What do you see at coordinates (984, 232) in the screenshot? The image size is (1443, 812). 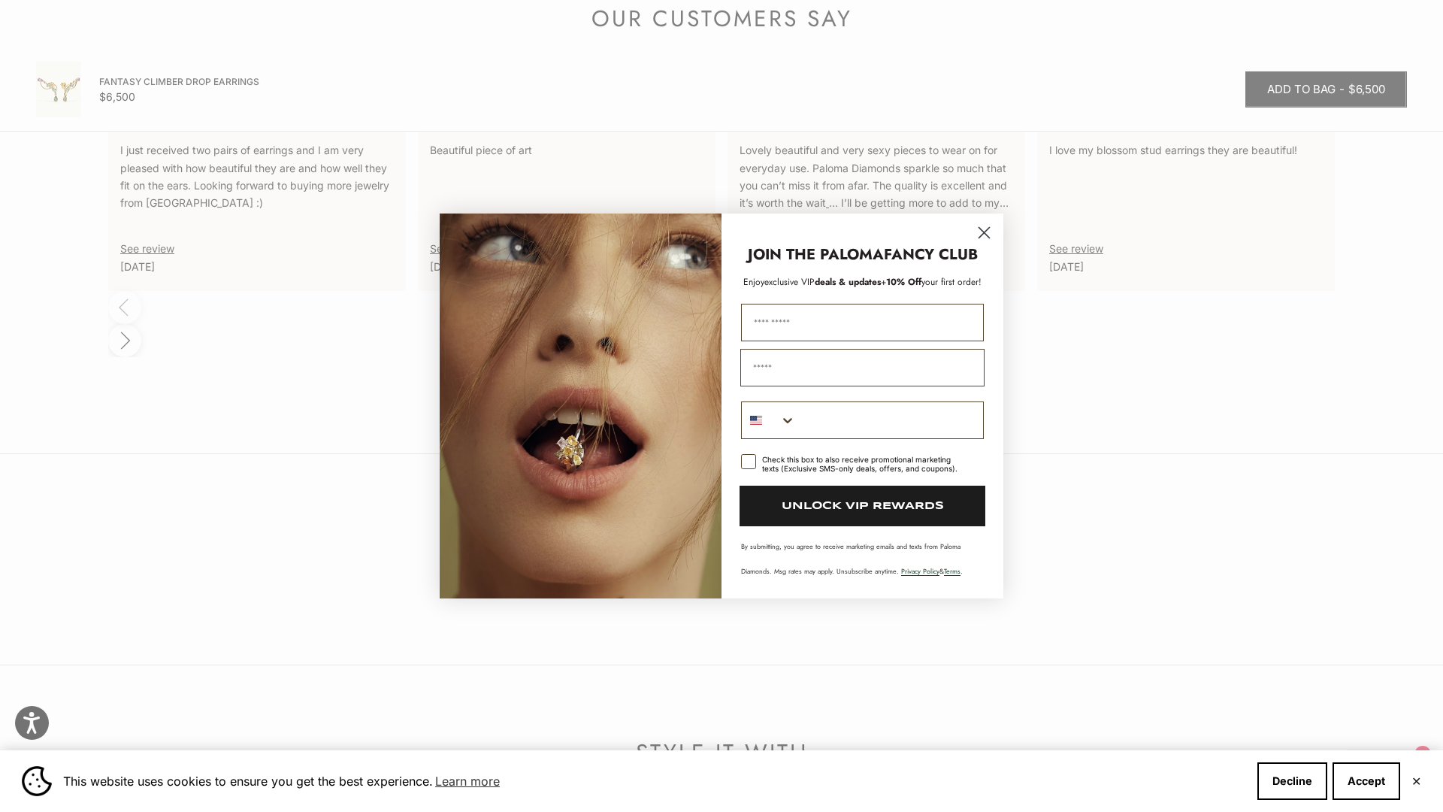 I see `button: Close dialog` at bounding box center [984, 232].